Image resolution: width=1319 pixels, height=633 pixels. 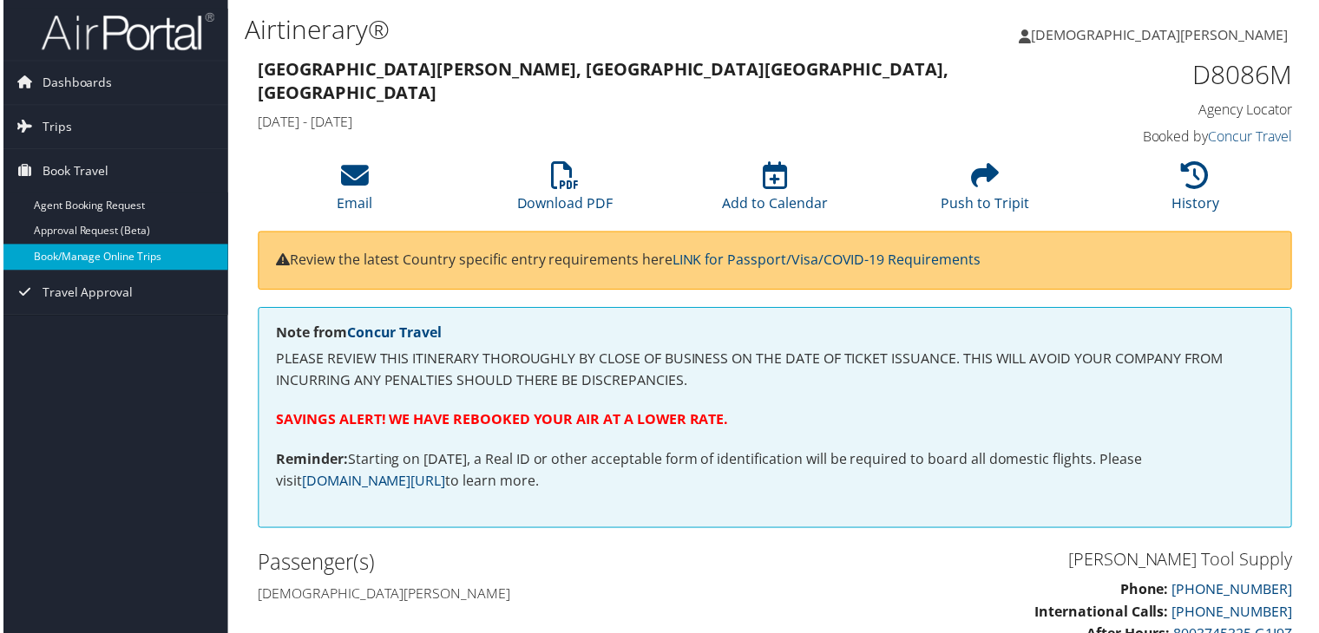 I want to click on strong: SAVINGS ALERT! WE HAVE REBOOKED YOUR AIR AT A LOWER RATE., so click(x=501, y=422).